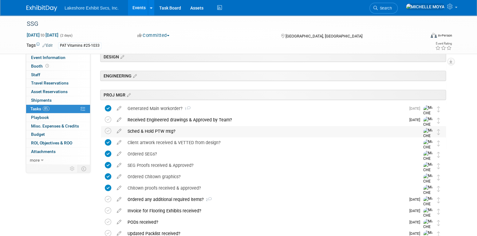 The height and width of the screenshot is (236, 477). What do you see at coordinates (265, 120) in the screenshot?
I see `div: Received Engineered drawings & Approved by Team?` at bounding box center [265, 120].